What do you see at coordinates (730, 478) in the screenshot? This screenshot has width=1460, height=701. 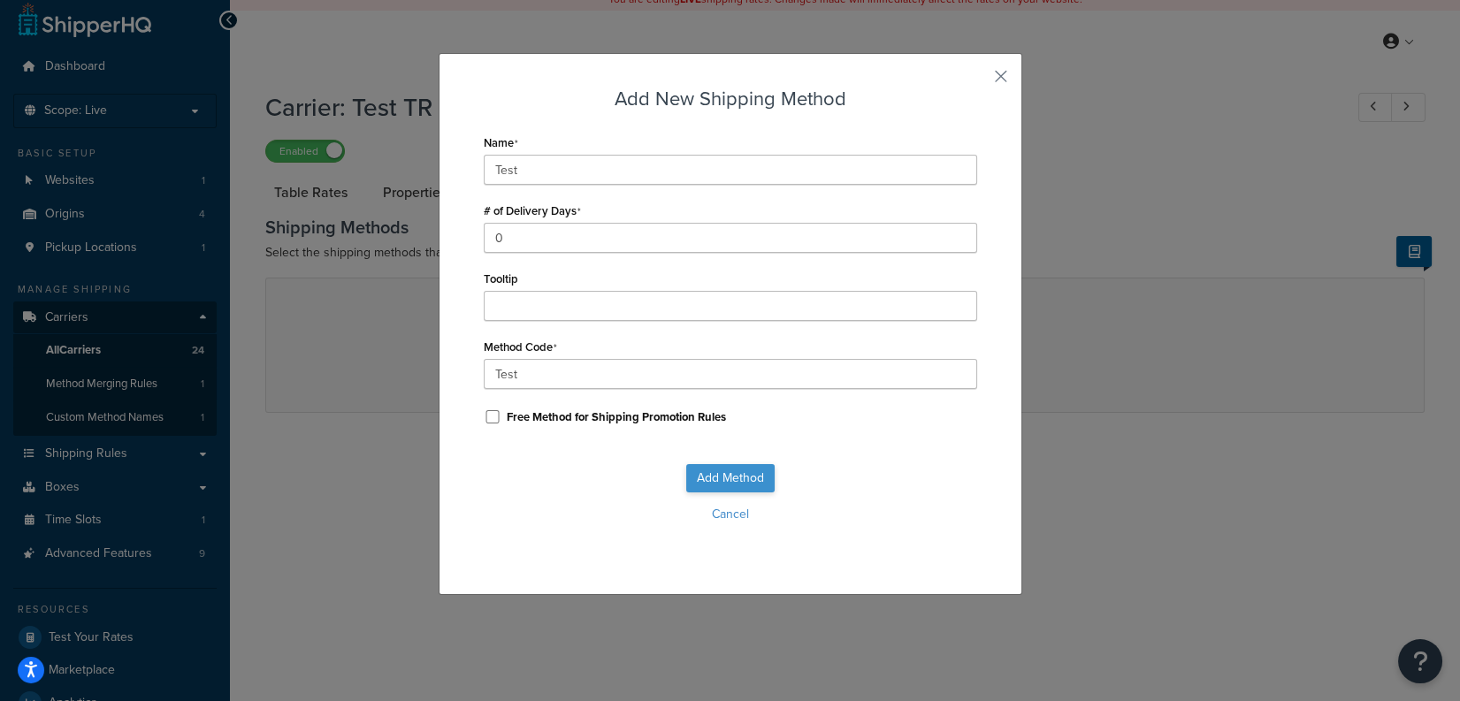 I see `button: Add Method` at bounding box center [730, 478].